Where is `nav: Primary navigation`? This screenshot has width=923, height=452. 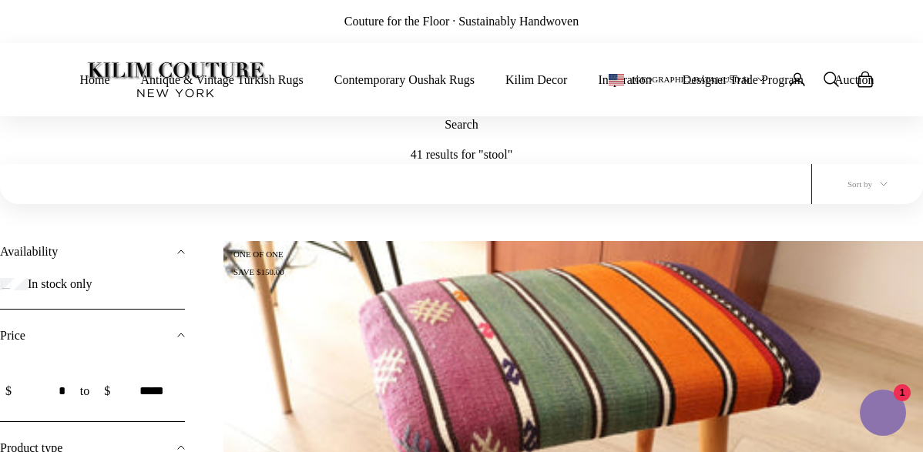 nav: Primary navigation is located at coordinates (476, 79).